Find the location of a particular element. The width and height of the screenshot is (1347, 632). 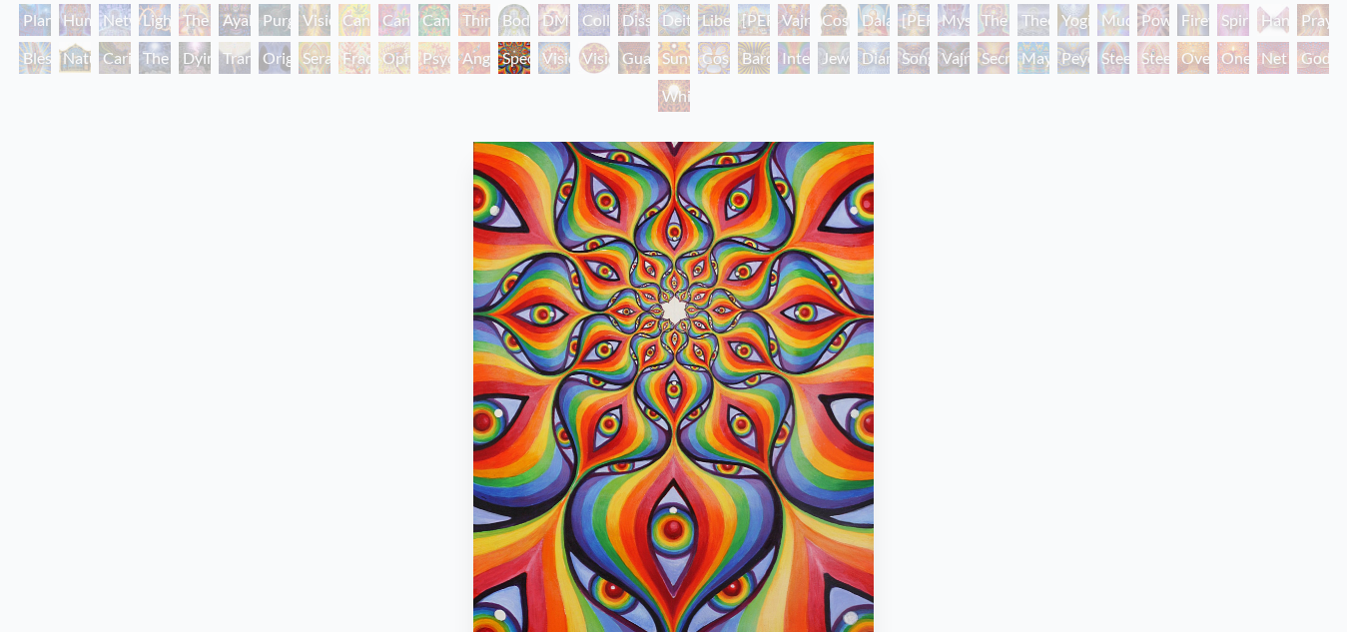

div: Body/Mind as a Vibratory Field of Energy is located at coordinates (514, 20).